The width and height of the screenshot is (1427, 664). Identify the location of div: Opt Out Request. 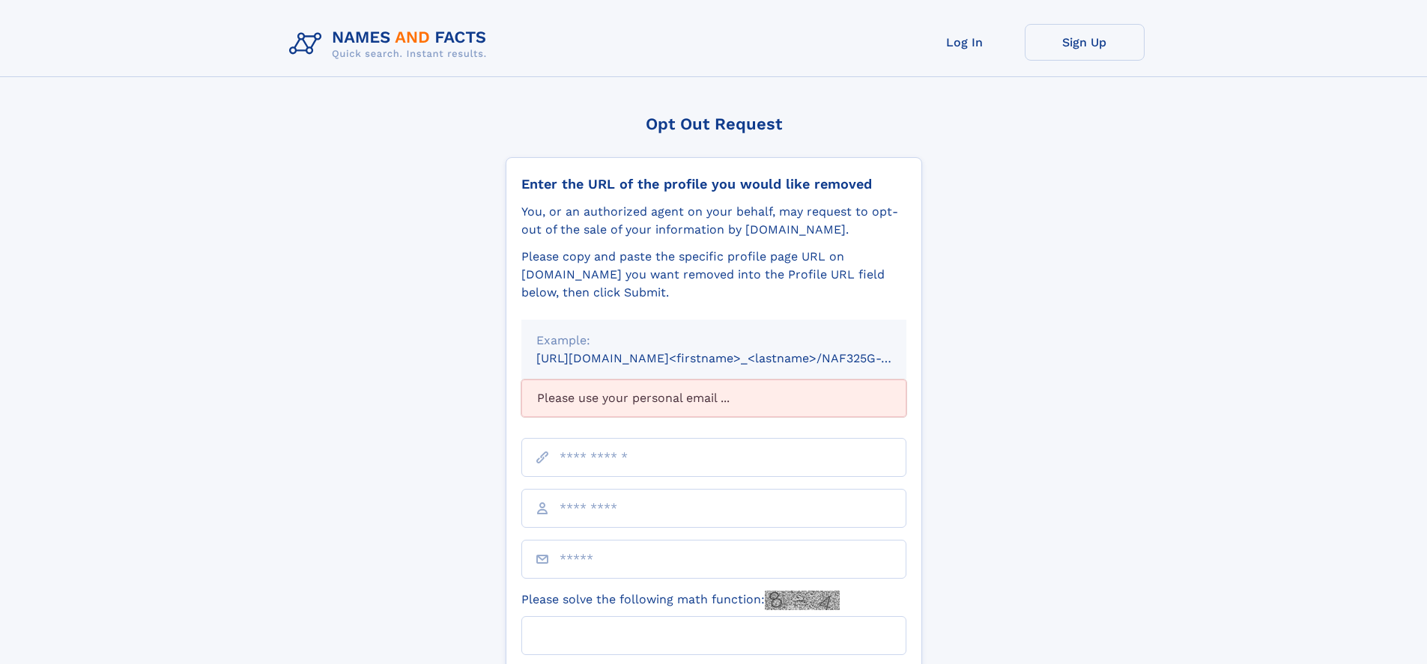
(714, 124).